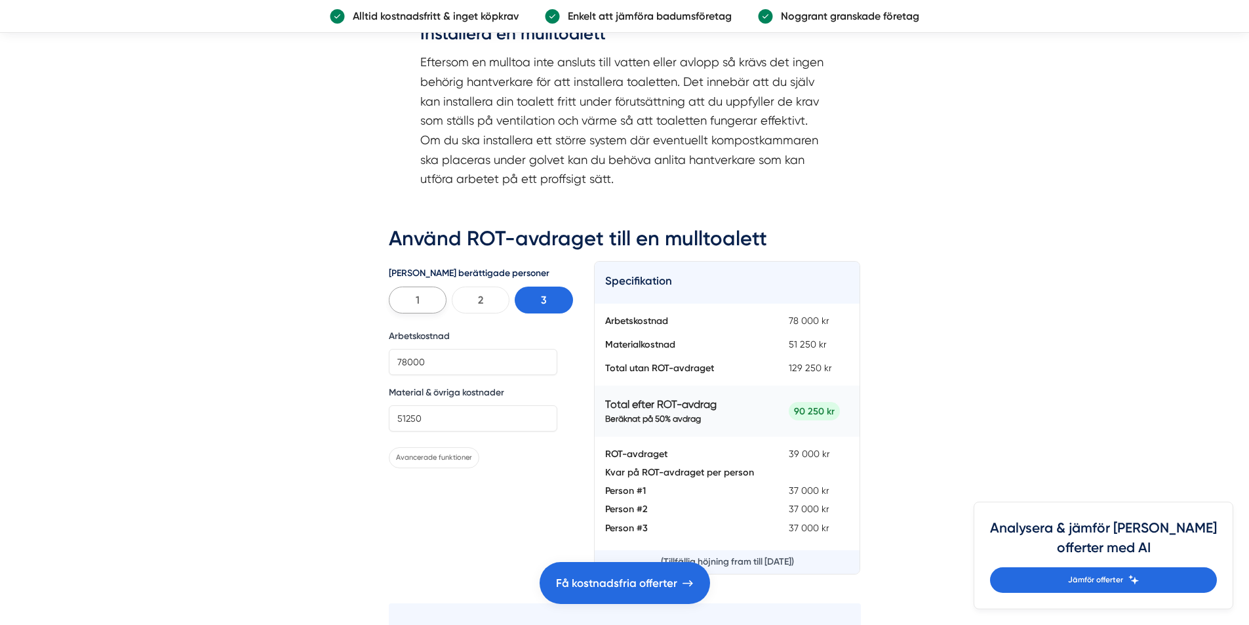 Image resolution: width=1249 pixels, height=625 pixels. I want to click on span: 90 250 kr, so click(814, 411).